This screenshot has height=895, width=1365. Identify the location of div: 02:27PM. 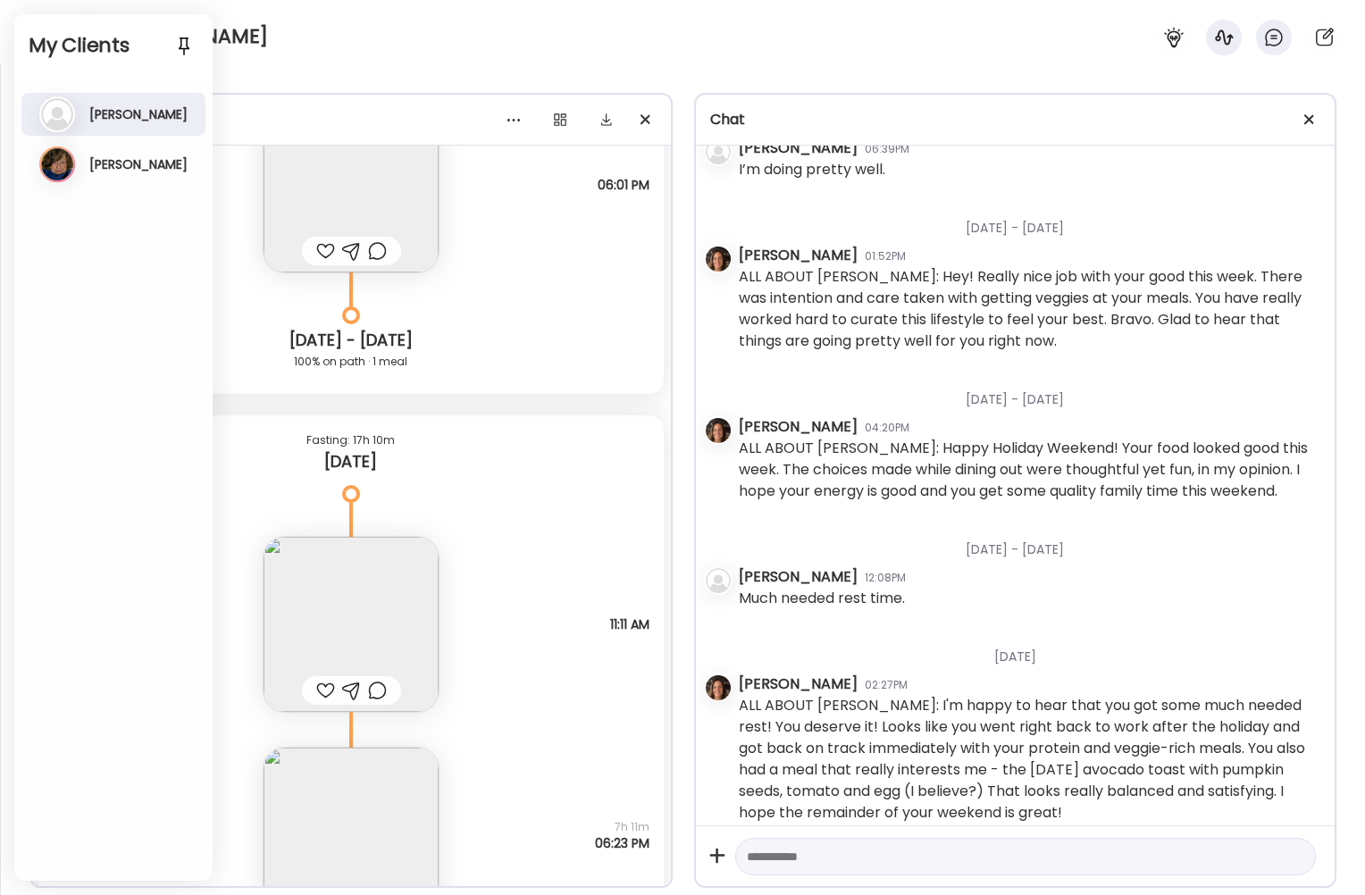
(886, 685).